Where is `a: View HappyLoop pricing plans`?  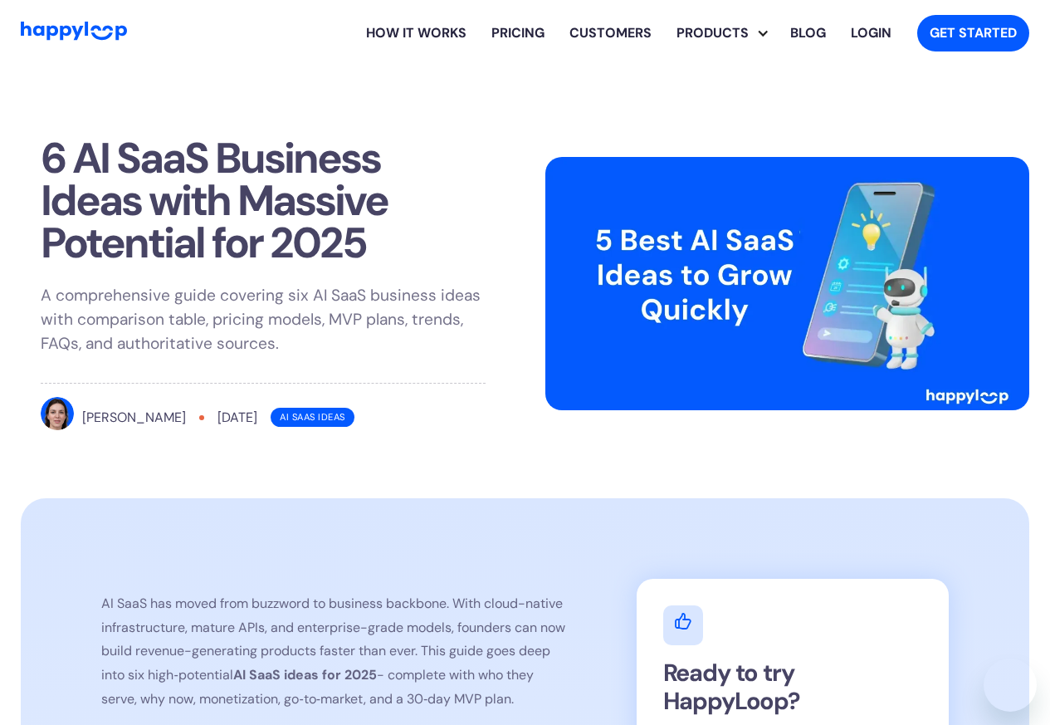
a: View HappyLoop pricing plans is located at coordinates (518, 33).